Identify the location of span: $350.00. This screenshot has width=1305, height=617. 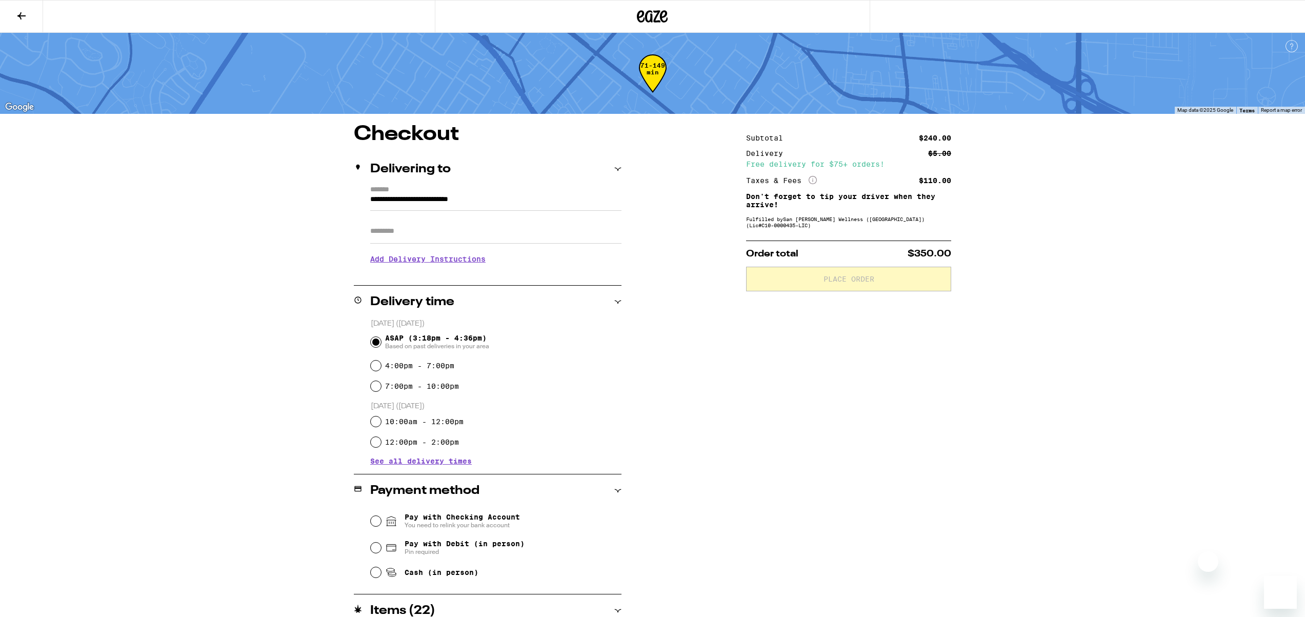
(929, 254).